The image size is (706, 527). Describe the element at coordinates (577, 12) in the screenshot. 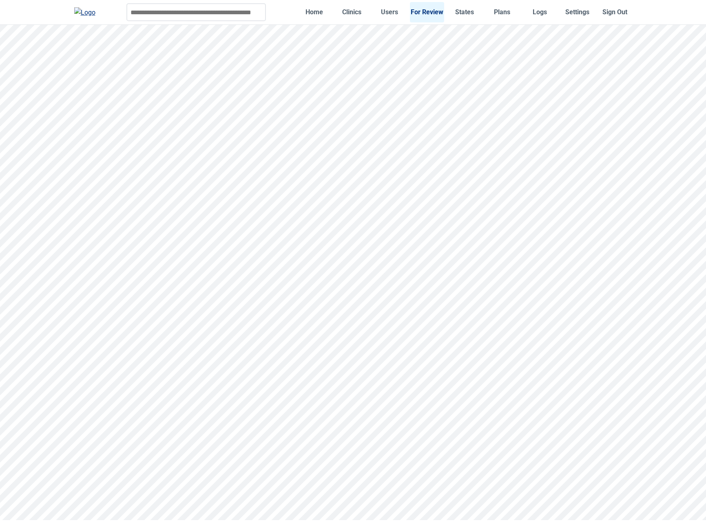

I see `a: Settings` at that location.